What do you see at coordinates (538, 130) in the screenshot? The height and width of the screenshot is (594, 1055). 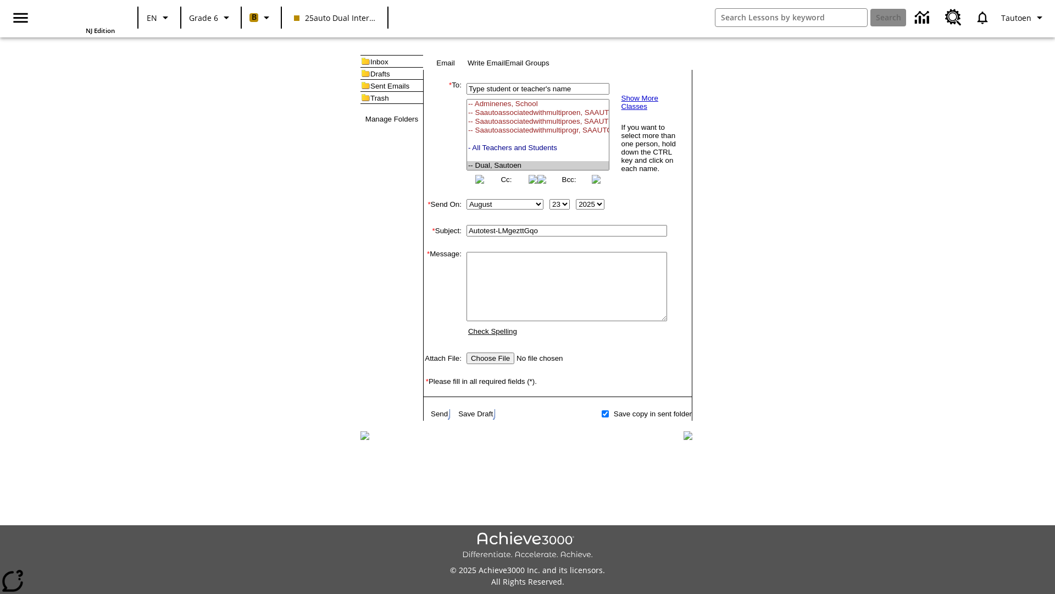 I see `option: -- Saautoassociatedwithmultiprogr, SAAUTOASSOCIATEDWITHMULTIPROGRAMCLA` at bounding box center [538, 130].